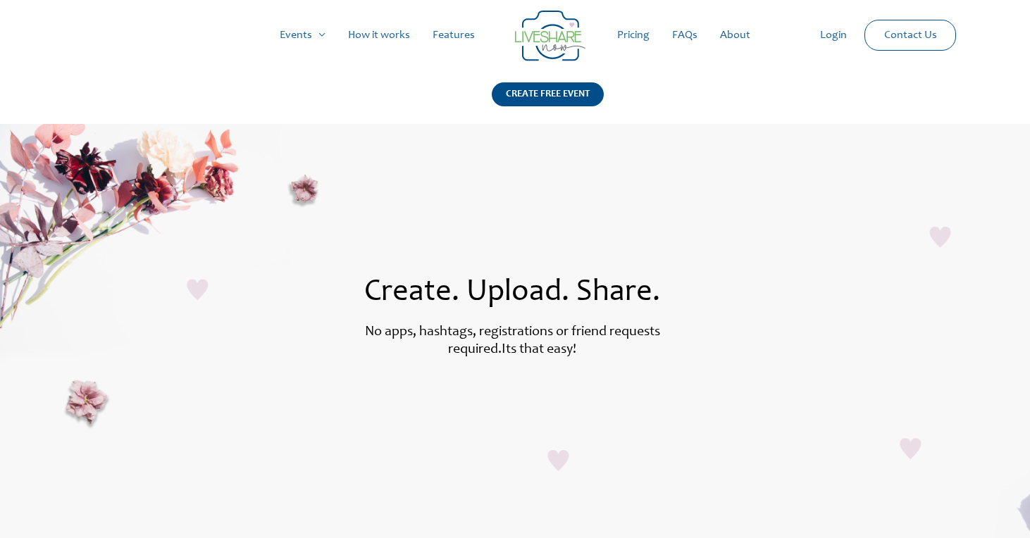  Describe the element at coordinates (833, 35) in the screenshot. I see `a: Login` at that location.